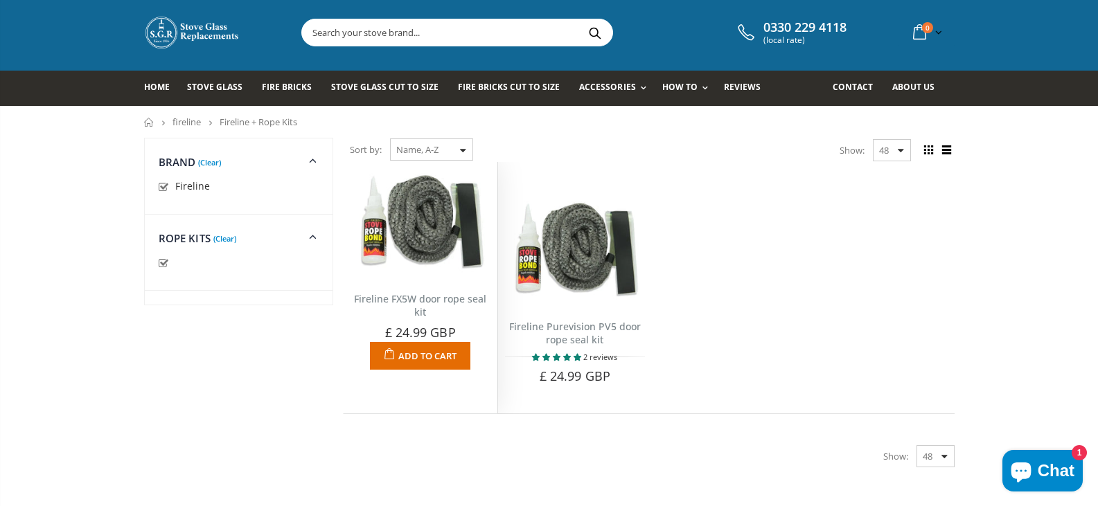  Describe the element at coordinates (508, 87) in the screenshot. I see `span: Fire Bricks Cut To Size` at that location.